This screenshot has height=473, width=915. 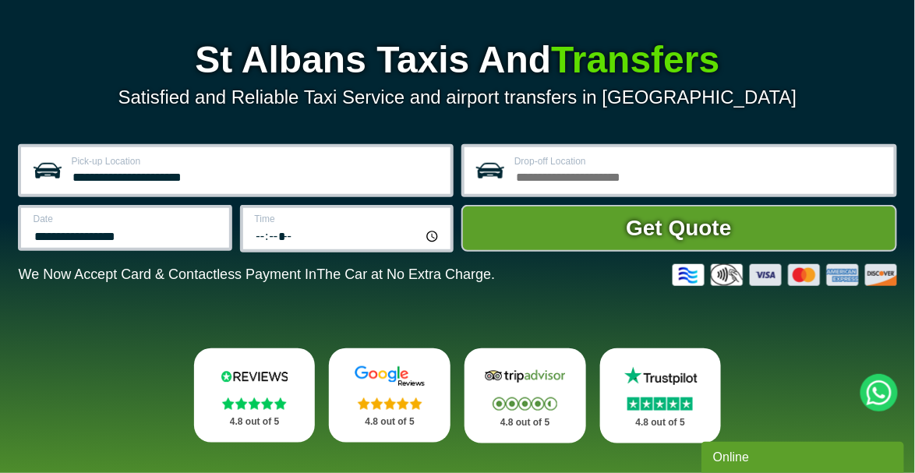 I want to click on a: Google Stars 4.8 out of 5, so click(x=390, y=395).